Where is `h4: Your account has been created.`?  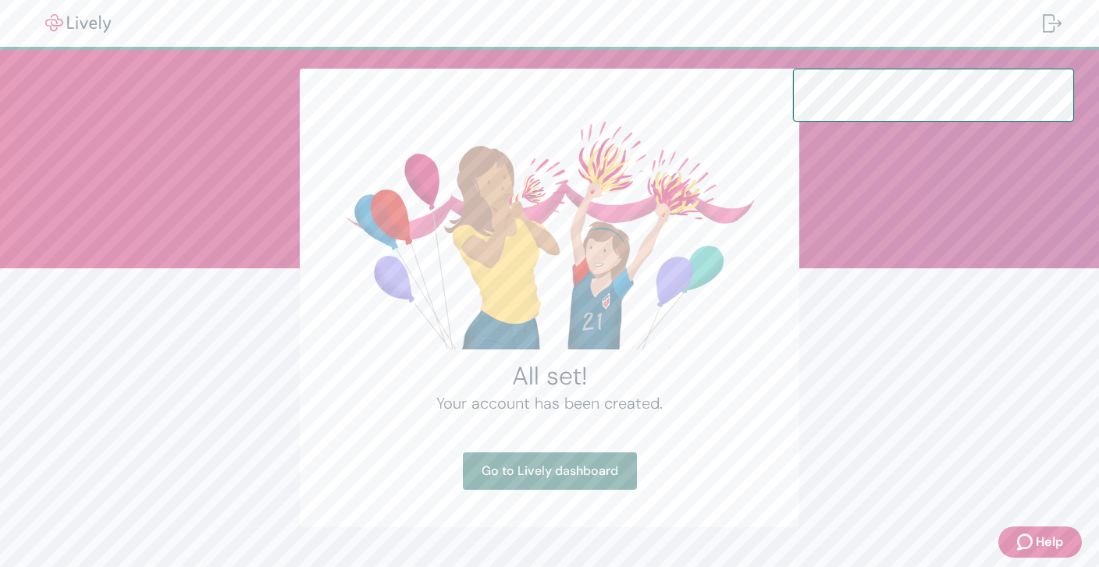 h4: Your account has been created. is located at coordinates (549, 403).